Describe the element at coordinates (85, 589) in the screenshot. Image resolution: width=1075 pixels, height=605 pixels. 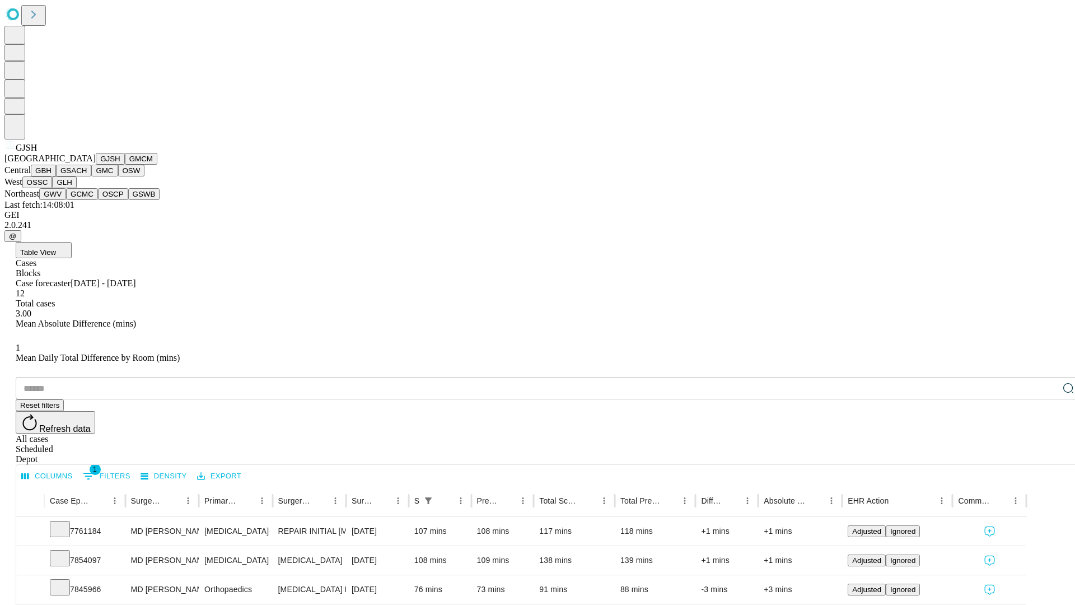
I see `div: 7845966` at that location.